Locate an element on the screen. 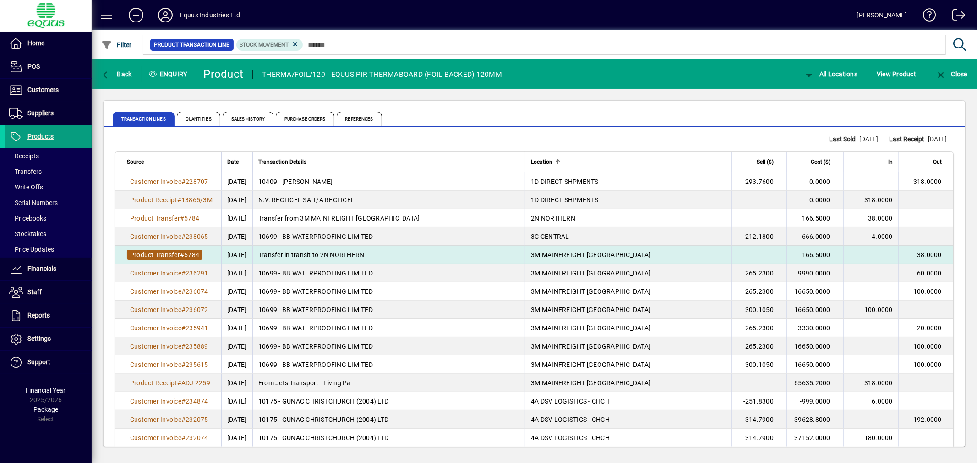 Image resolution: width=977 pixels, height=463 pixels. span: Sell ($) is located at coordinates (765, 162).